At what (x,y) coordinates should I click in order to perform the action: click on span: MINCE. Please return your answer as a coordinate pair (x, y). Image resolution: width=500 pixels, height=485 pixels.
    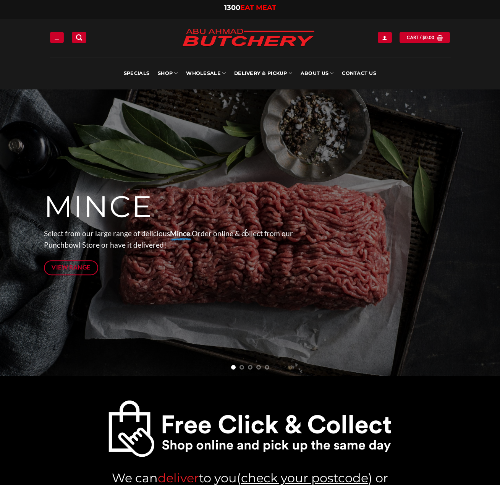
    Looking at the image, I should click on (98, 207).